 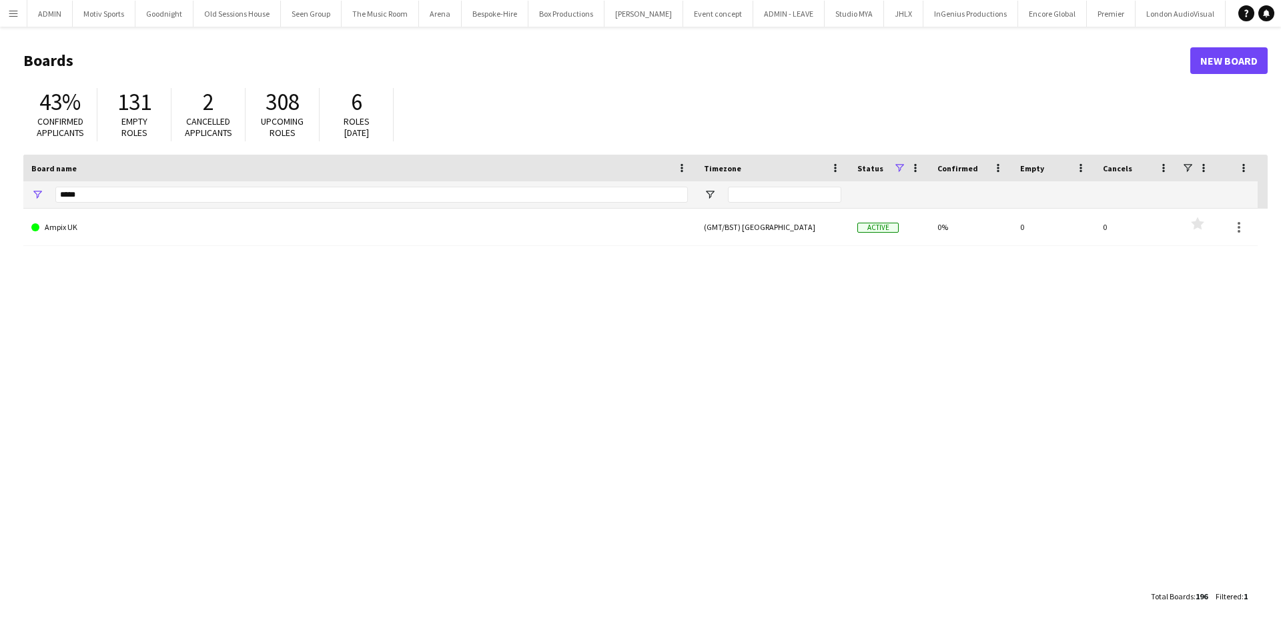 I want to click on button: Bespoke-Hire, so click(x=495, y=13).